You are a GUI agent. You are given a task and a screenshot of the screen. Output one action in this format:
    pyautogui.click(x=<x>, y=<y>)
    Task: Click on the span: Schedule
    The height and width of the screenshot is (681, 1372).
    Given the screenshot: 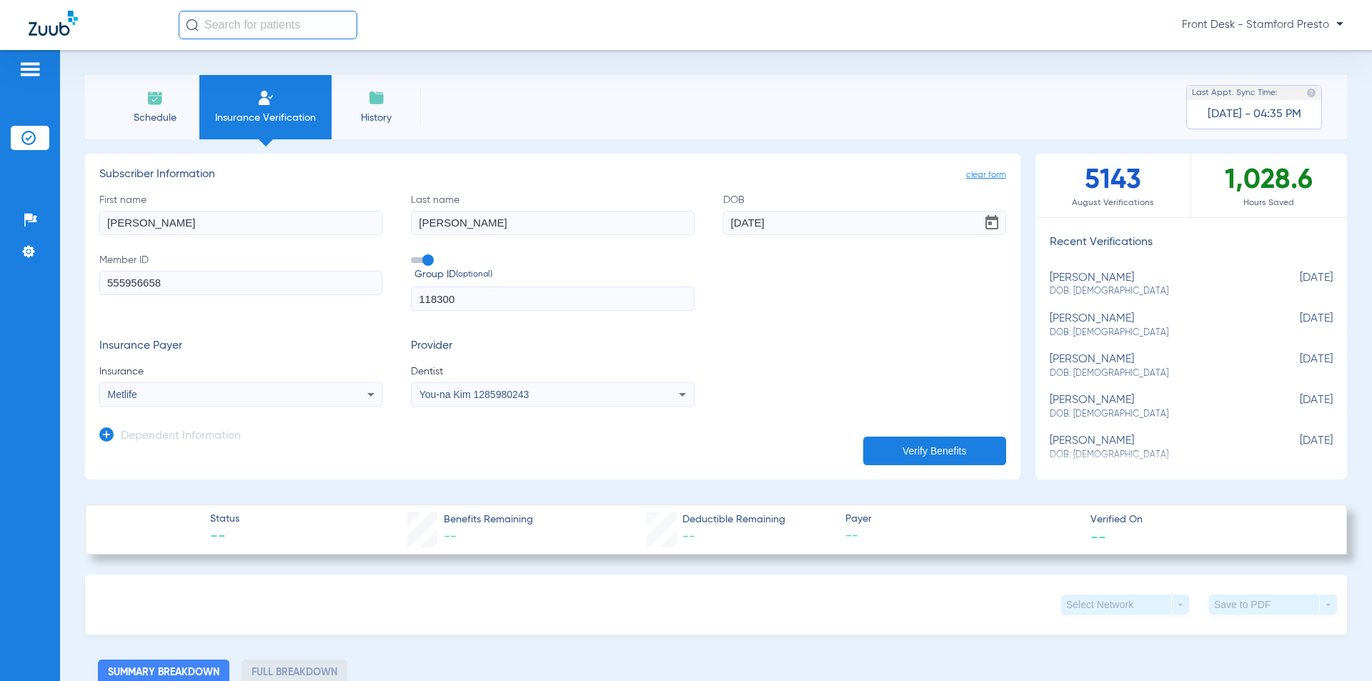 What is the action you would take?
    pyautogui.click(x=154, y=118)
    